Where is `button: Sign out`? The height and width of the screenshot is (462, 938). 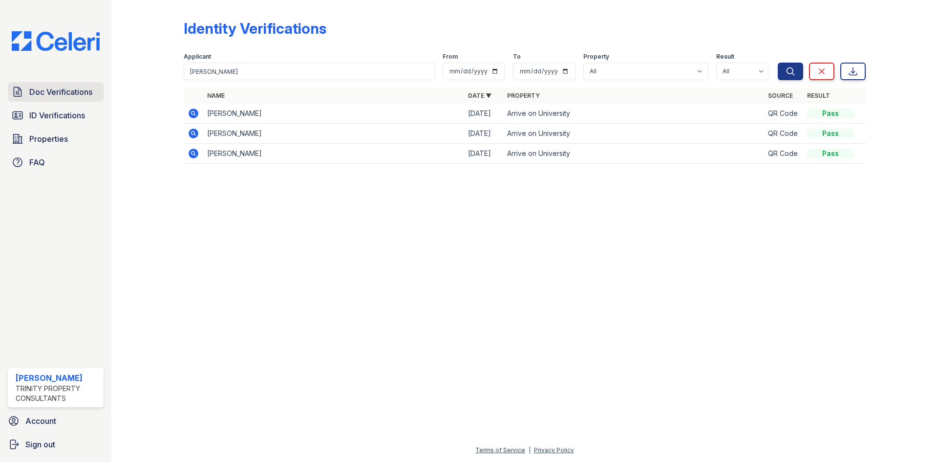
button: Sign out is located at coordinates (56, 444).